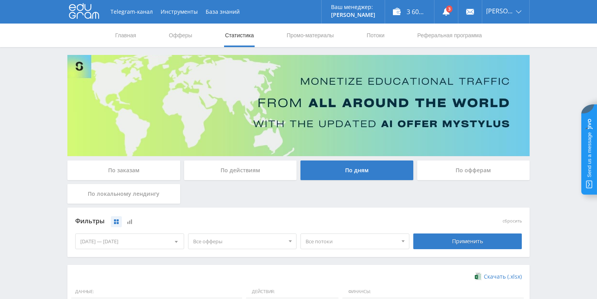 This screenshot has height=299, width=597. What do you see at coordinates (499, 276) in the screenshot?
I see `a: Скачать (.xlsx)` at bounding box center [499, 276].